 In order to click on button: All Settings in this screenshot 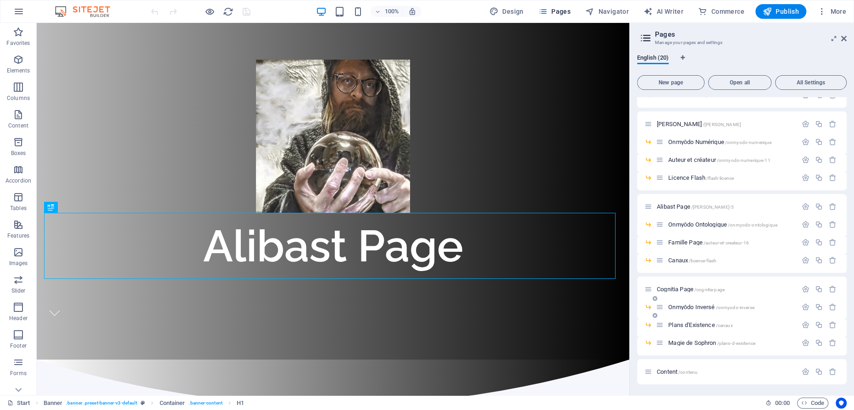, I will do `click(811, 83)`.